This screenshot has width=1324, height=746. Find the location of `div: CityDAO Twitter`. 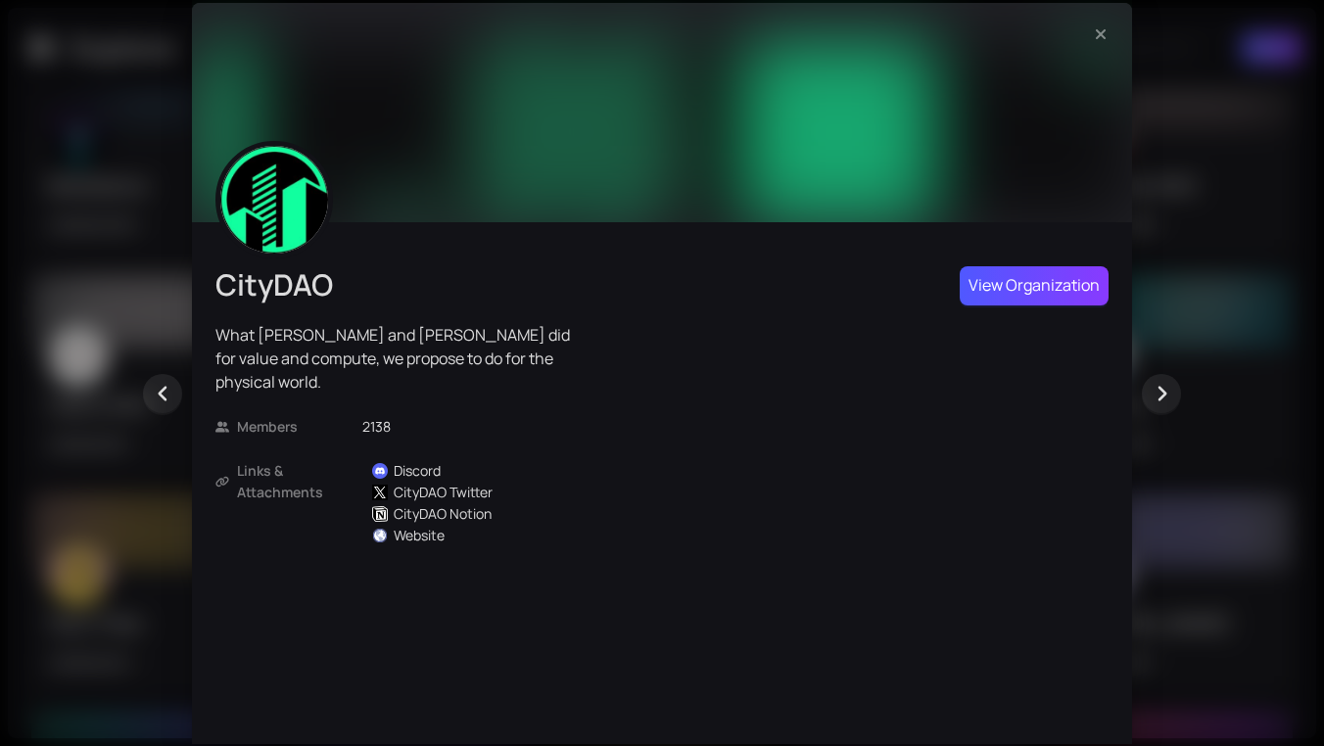

div: CityDAO Twitter is located at coordinates (443, 493).